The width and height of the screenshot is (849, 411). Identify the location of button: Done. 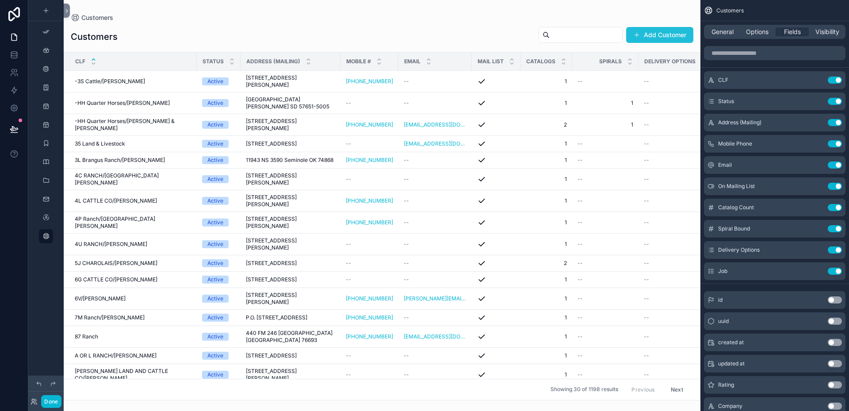
(51, 401).